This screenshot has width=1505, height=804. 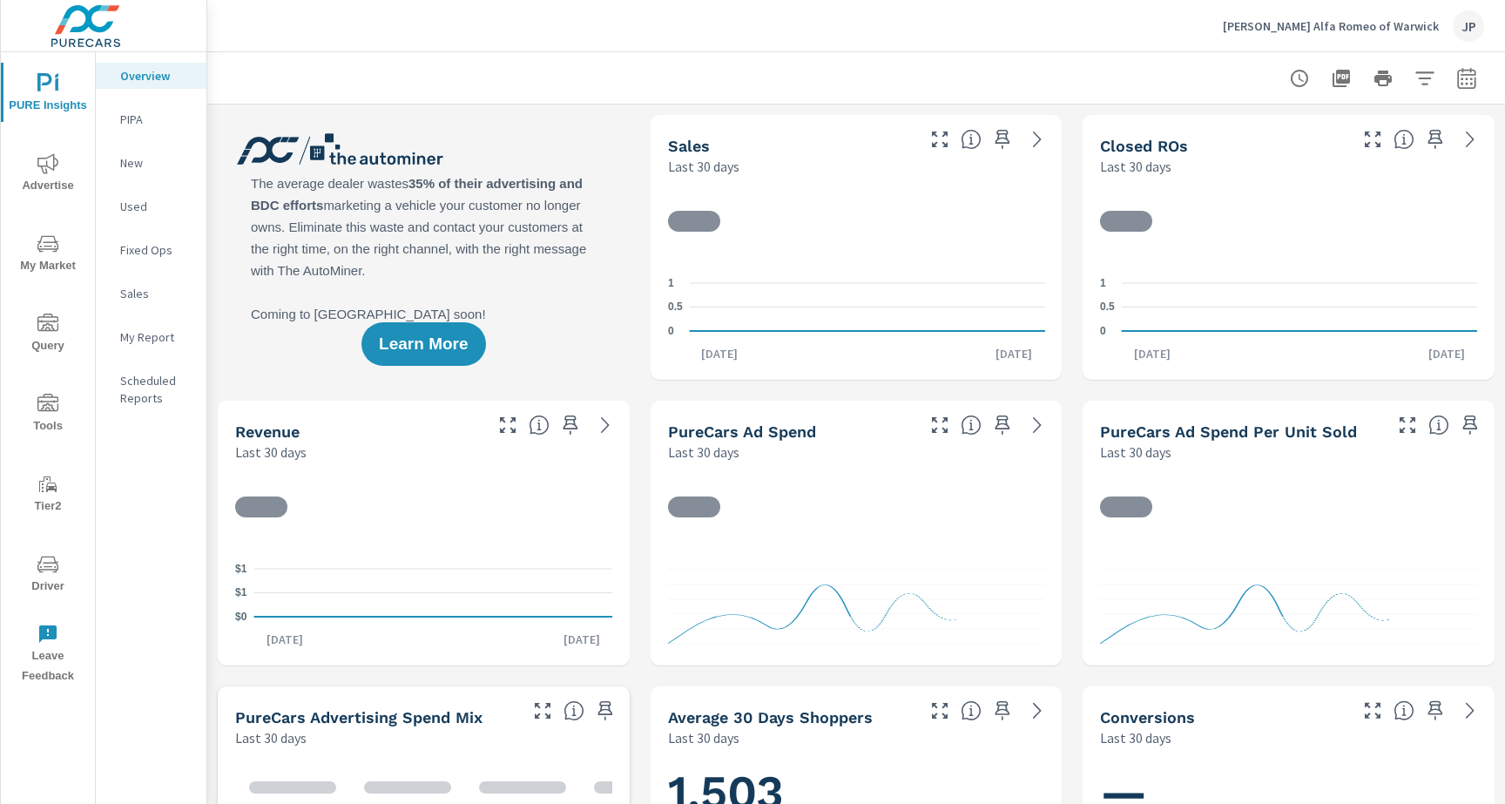 I want to click on div: Scheduled Reports, so click(x=151, y=389).